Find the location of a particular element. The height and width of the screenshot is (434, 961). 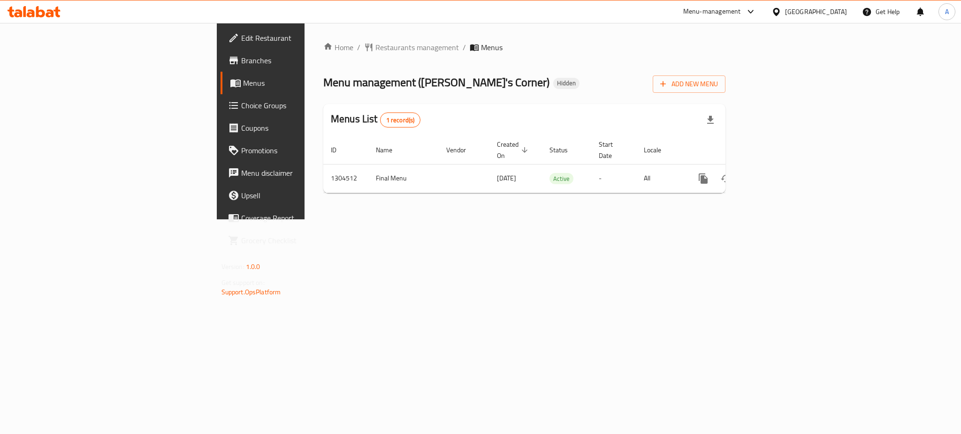

span: Hidden is located at coordinates (566, 83).